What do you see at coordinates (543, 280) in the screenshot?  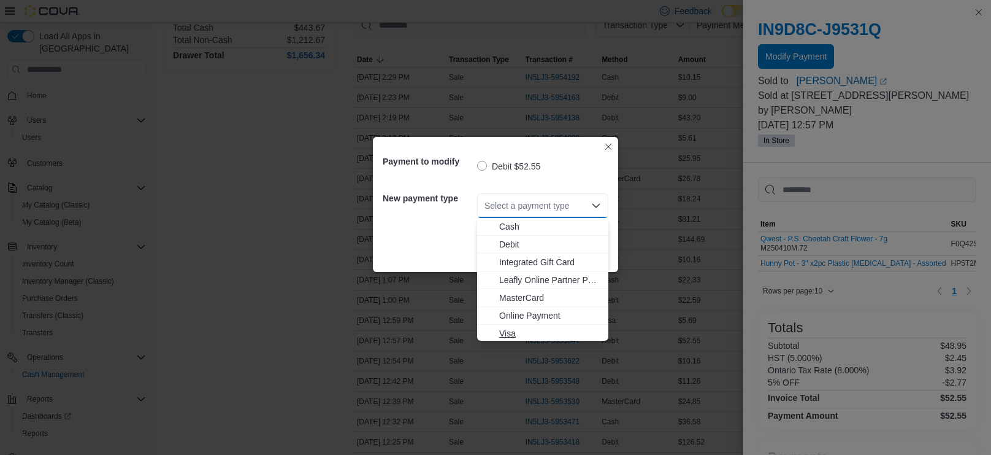 I see `button: Leafly Online Partner Payment` at bounding box center [543, 280].